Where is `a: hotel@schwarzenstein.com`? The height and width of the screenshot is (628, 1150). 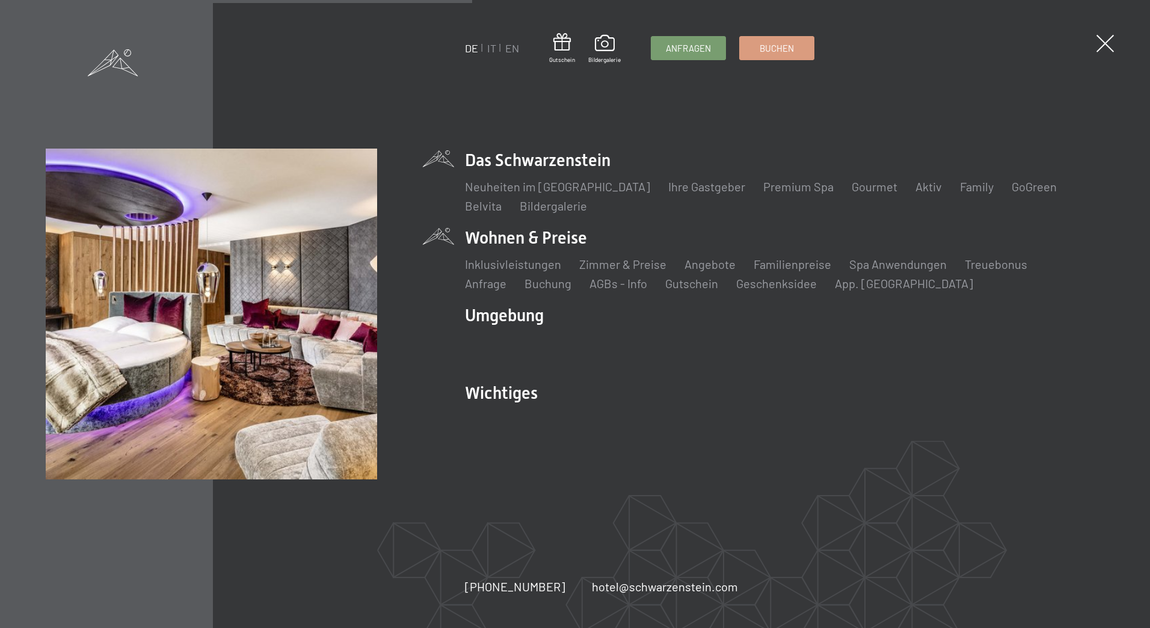
a: hotel@schwarzenstein.com is located at coordinates (664, 586).